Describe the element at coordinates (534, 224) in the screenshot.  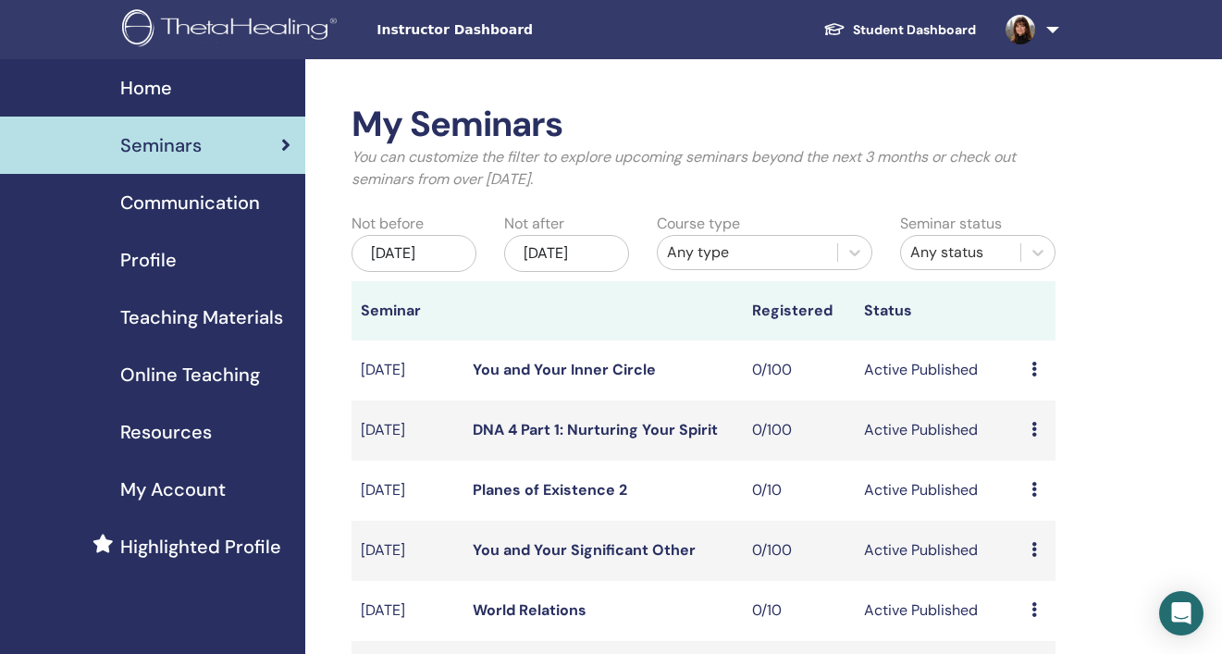
I see `label: Not after` at that location.